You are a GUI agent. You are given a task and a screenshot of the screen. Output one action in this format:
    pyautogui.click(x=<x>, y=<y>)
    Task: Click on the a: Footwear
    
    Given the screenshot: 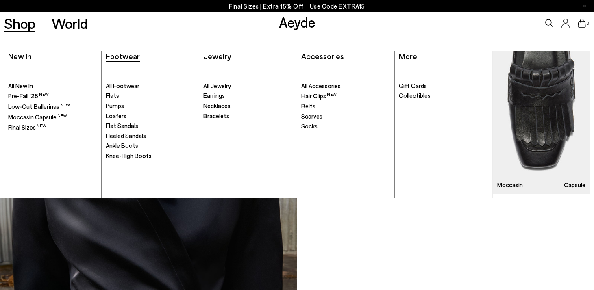 What is the action you would take?
    pyautogui.click(x=123, y=56)
    